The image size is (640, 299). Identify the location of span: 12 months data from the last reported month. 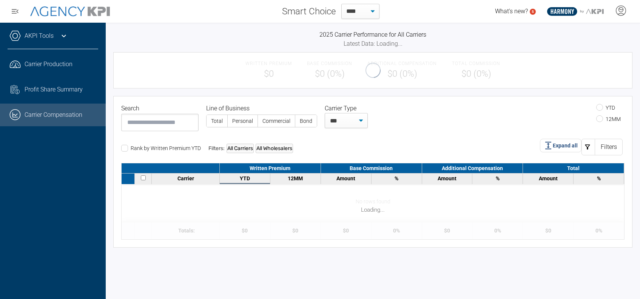
(295, 178).